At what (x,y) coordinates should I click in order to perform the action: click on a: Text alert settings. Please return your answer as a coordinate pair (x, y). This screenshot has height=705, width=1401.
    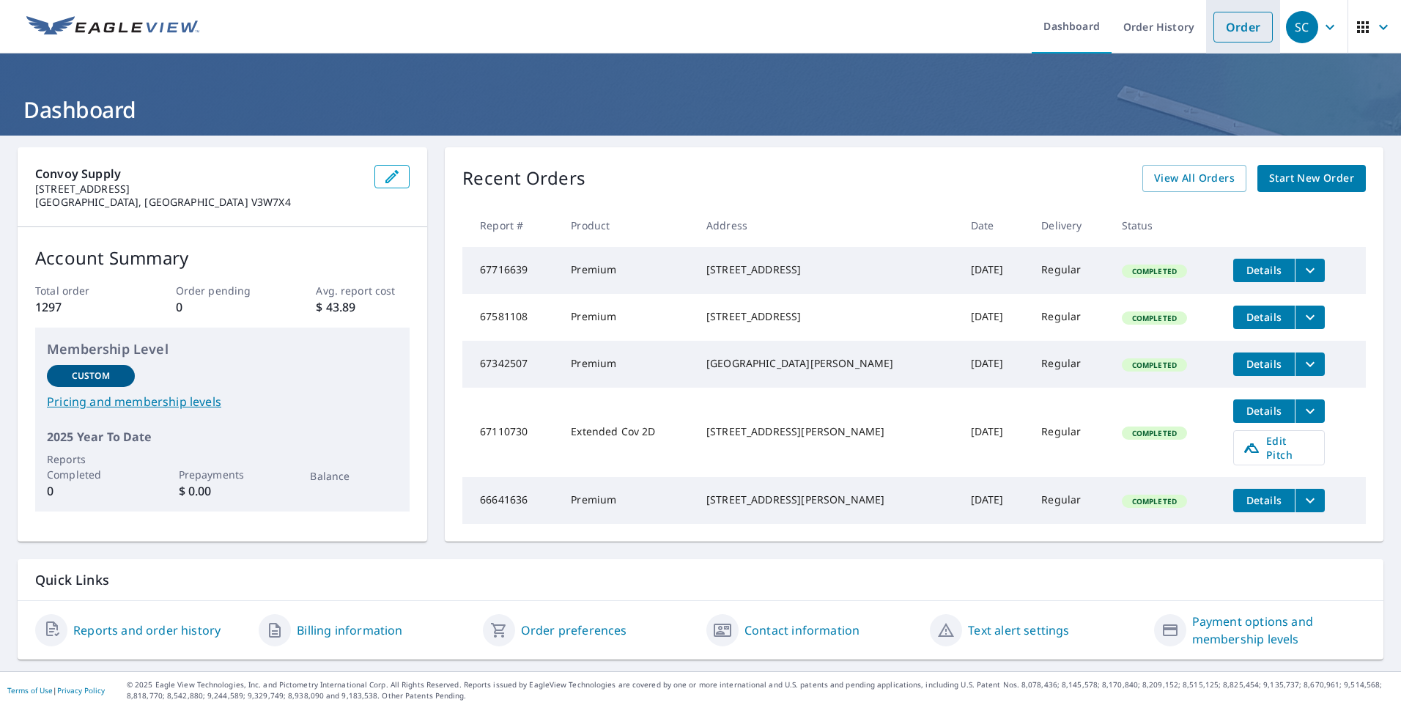
    Looking at the image, I should click on (1019, 630).